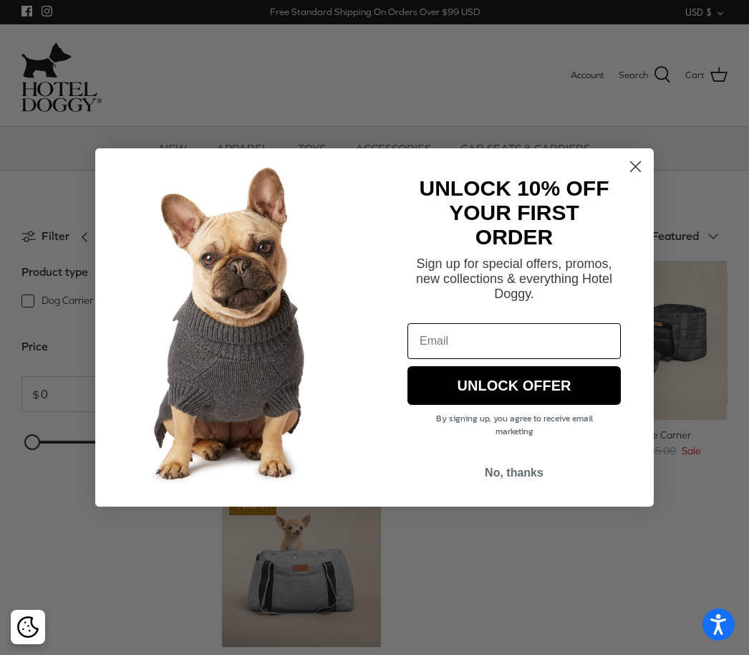  I want to click on button: Cookie policy, so click(27, 627).